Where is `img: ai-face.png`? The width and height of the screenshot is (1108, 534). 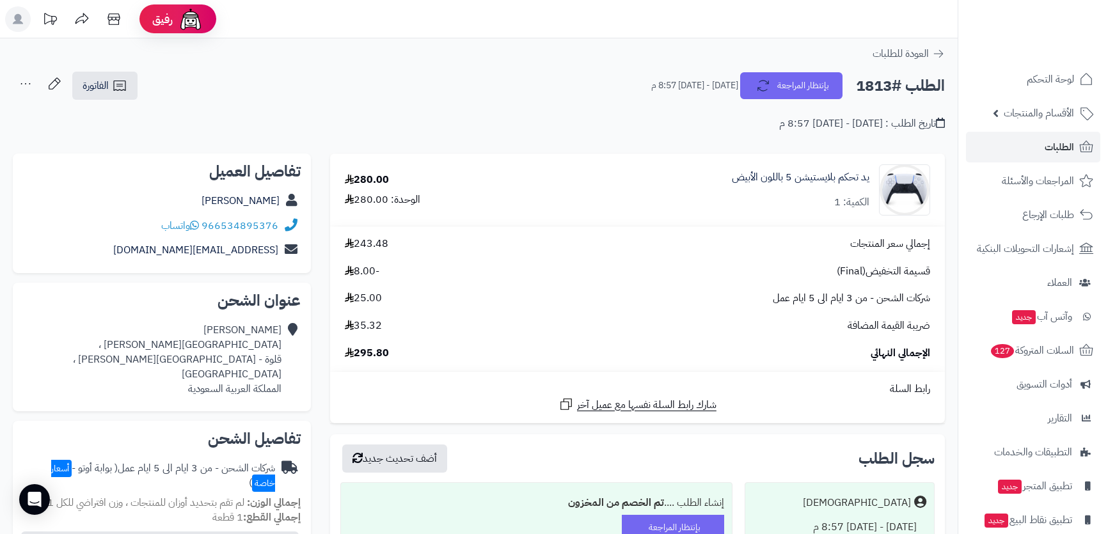 img: ai-face.png is located at coordinates (191, 19).